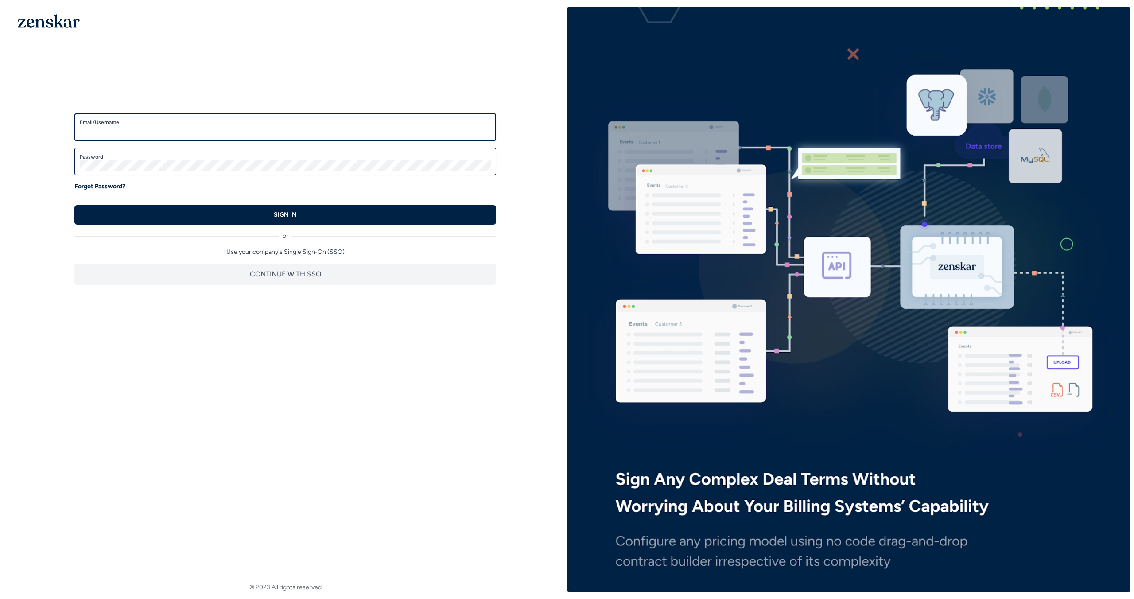 The height and width of the screenshot is (599, 1134). What do you see at coordinates (285, 587) in the screenshot?
I see `footer: © 2023 All rights reserved` at bounding box center [285, 587].